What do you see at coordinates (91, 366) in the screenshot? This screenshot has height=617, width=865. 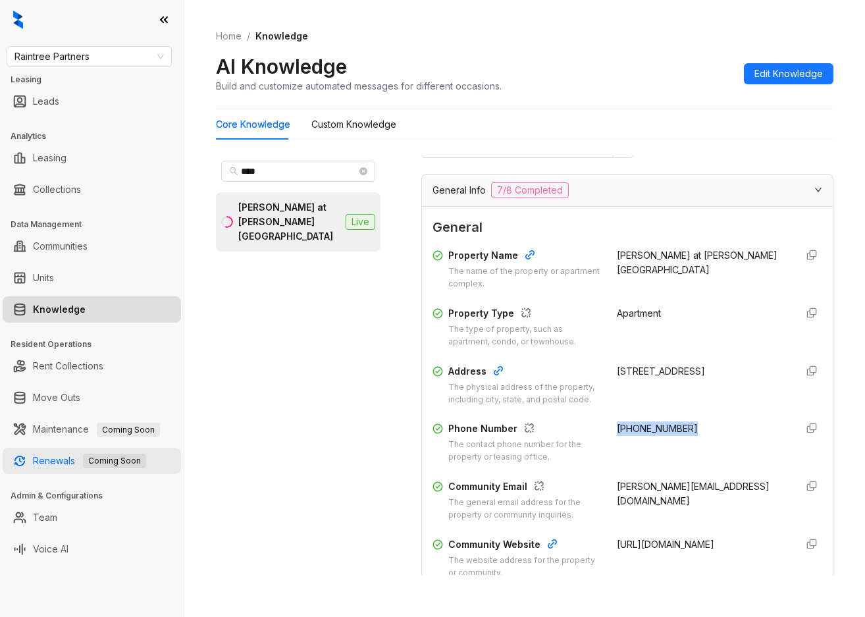 I see `li: Rent Collections` at bounding box center [91, 366].